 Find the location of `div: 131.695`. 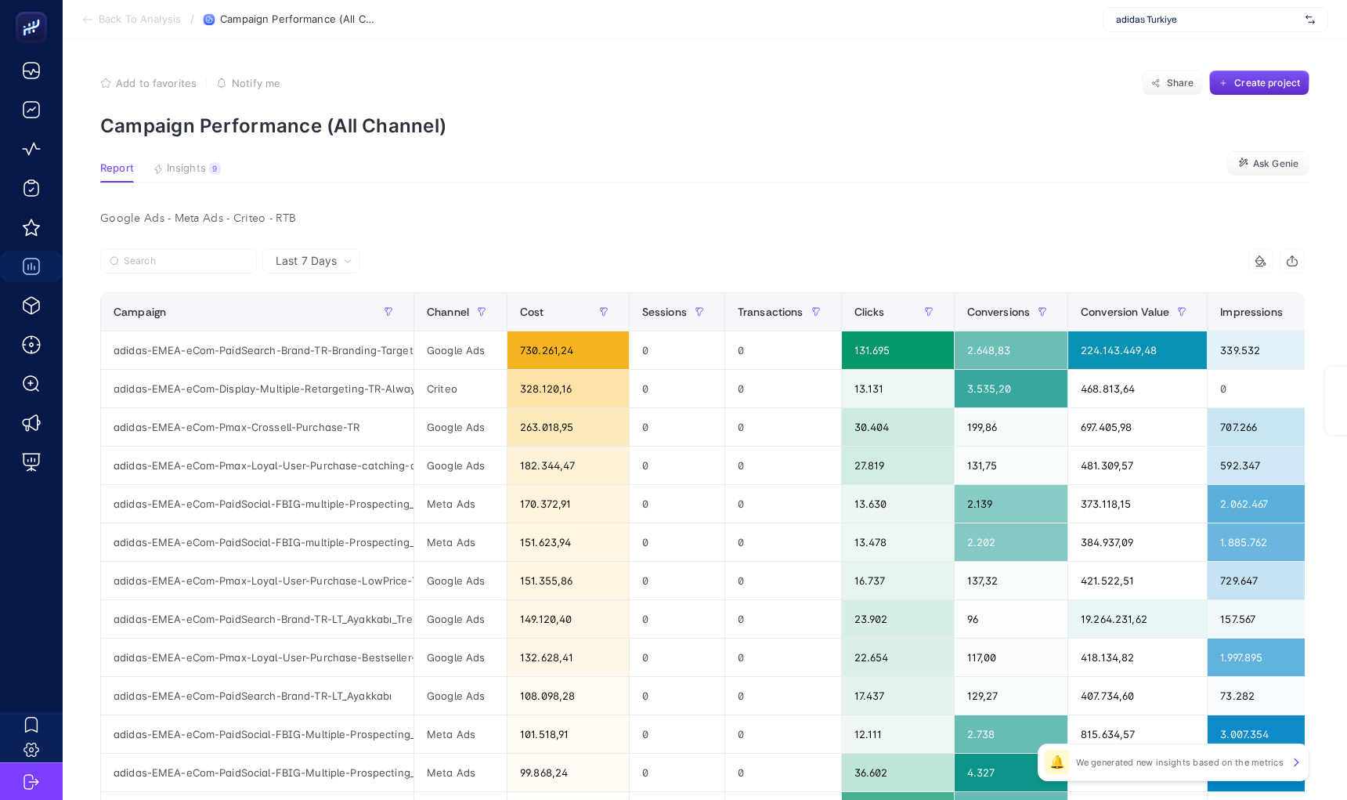

div: 131.695 is located at coordinates (898, 350).